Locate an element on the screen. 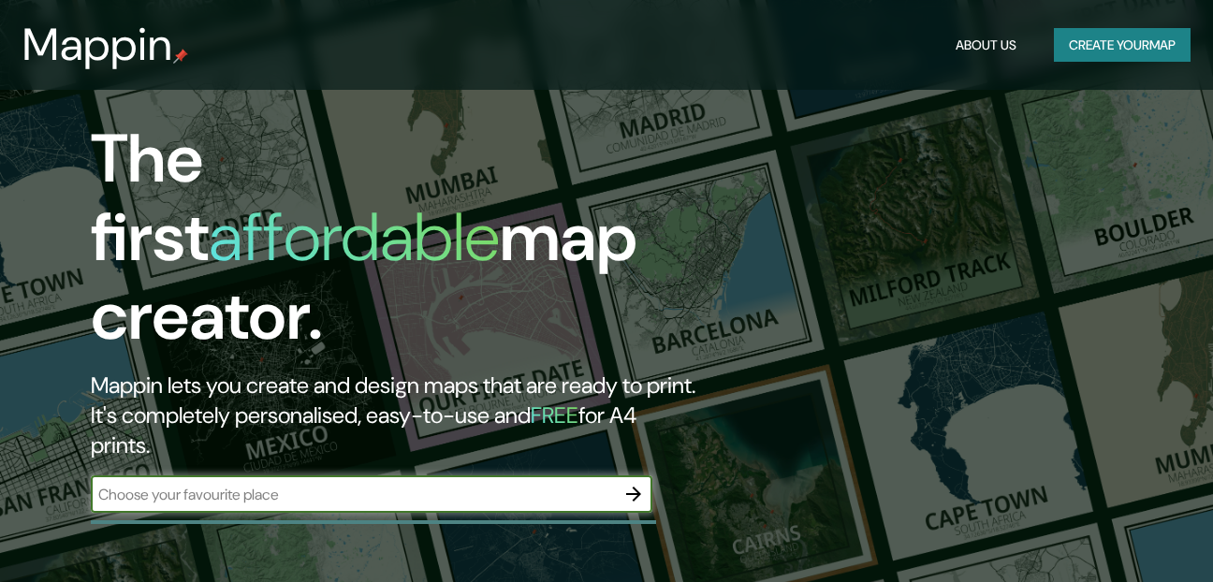 This screenshot has height=582, width=1213. h2: Mappin lets you create and design maps that are ready to print. It's completely personalised, eas... is located at coordinates (394, 416).